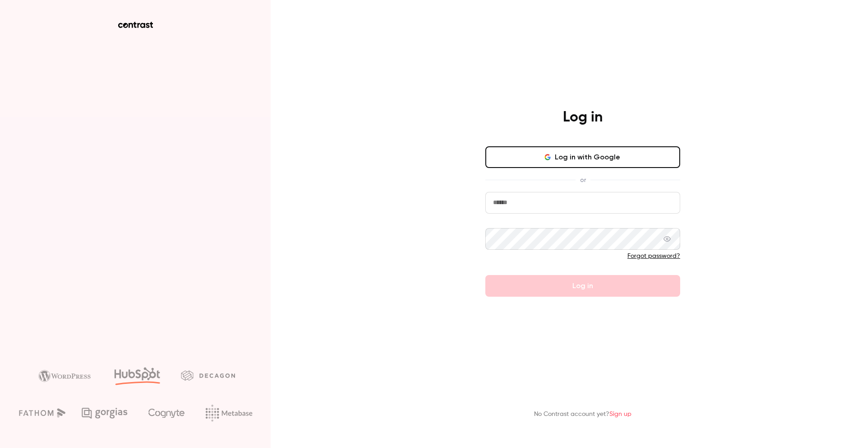 This screenshot has height=448, width=866. What do you see at coordinates (208, 375) in the screenshot?
I see `img: decagon` at bounding box center [208, 375].